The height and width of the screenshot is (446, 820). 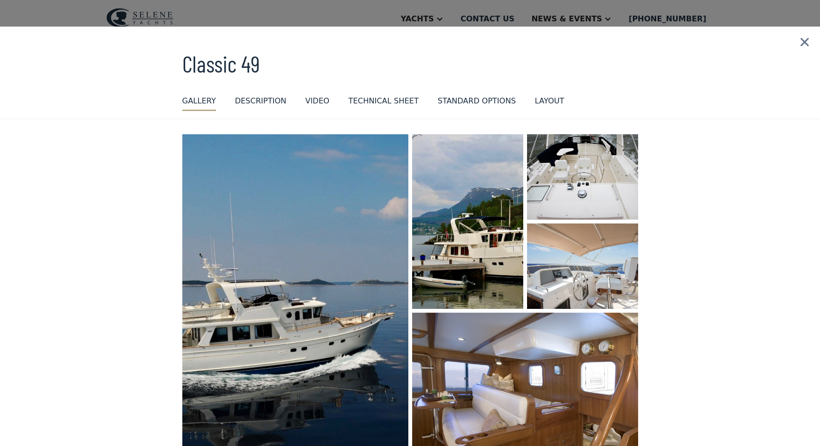 I want to click on div: Technical sheet, so click(x=384, y=101).